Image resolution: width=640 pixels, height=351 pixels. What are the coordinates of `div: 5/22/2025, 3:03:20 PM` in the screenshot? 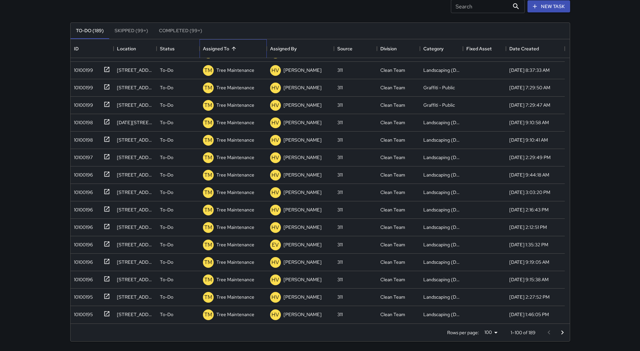 It's located at (530, 192).